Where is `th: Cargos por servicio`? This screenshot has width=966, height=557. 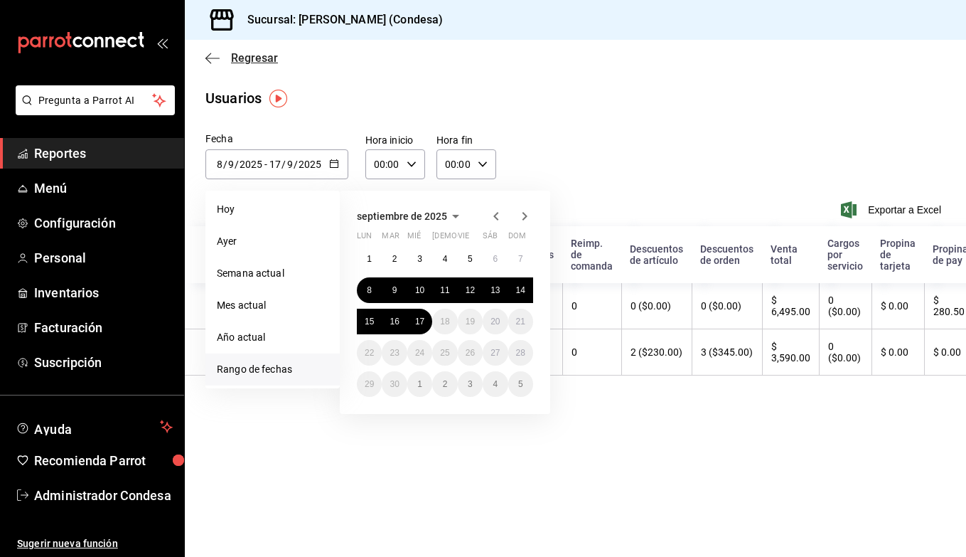 th: Cargos por servicio is located at coordinates (845, 255).